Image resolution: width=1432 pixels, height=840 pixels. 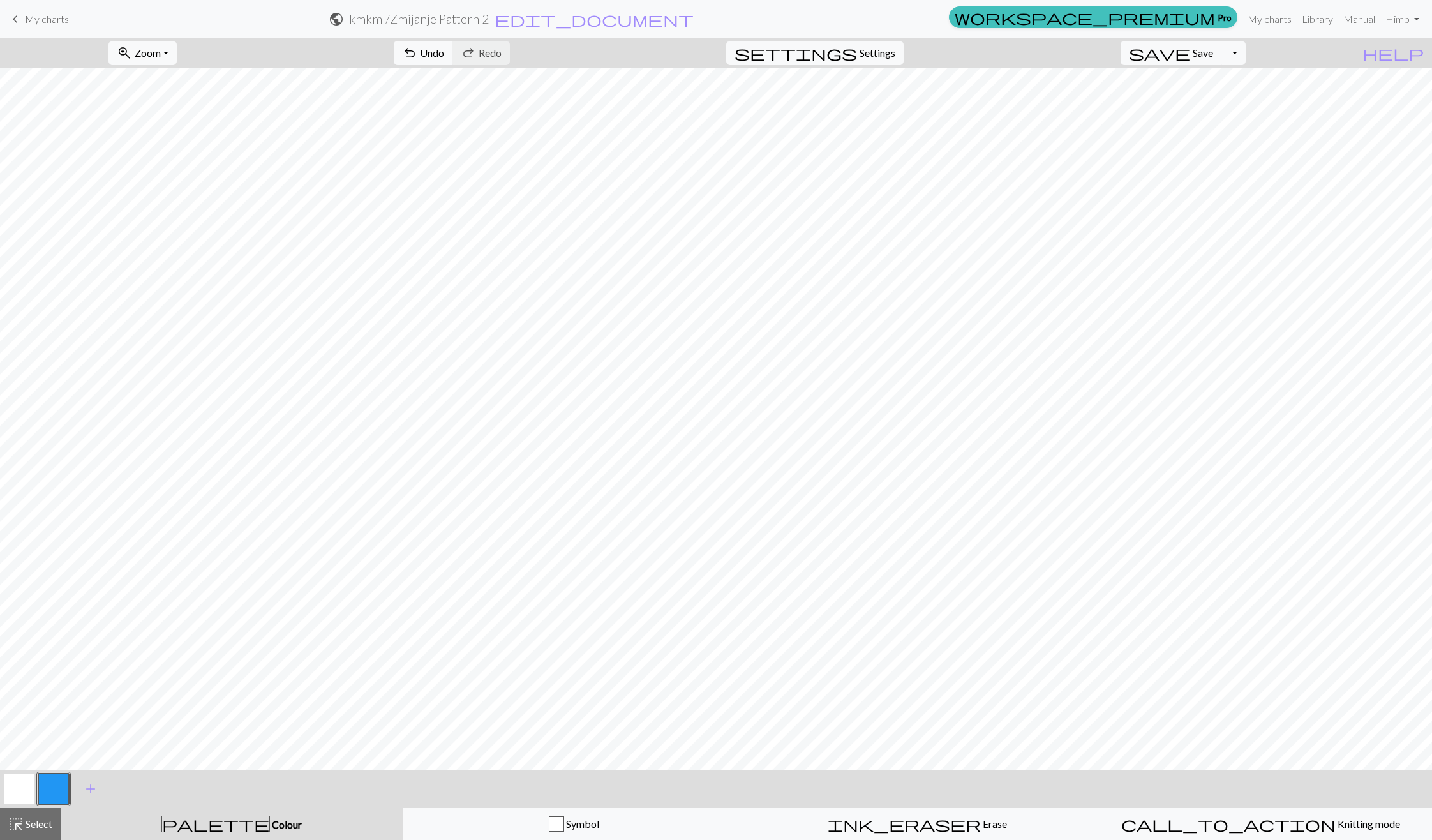 What do you see at coordinates (993, 823) in the screenshot?
I see `span: Erase` at bounding box center [993, 823].